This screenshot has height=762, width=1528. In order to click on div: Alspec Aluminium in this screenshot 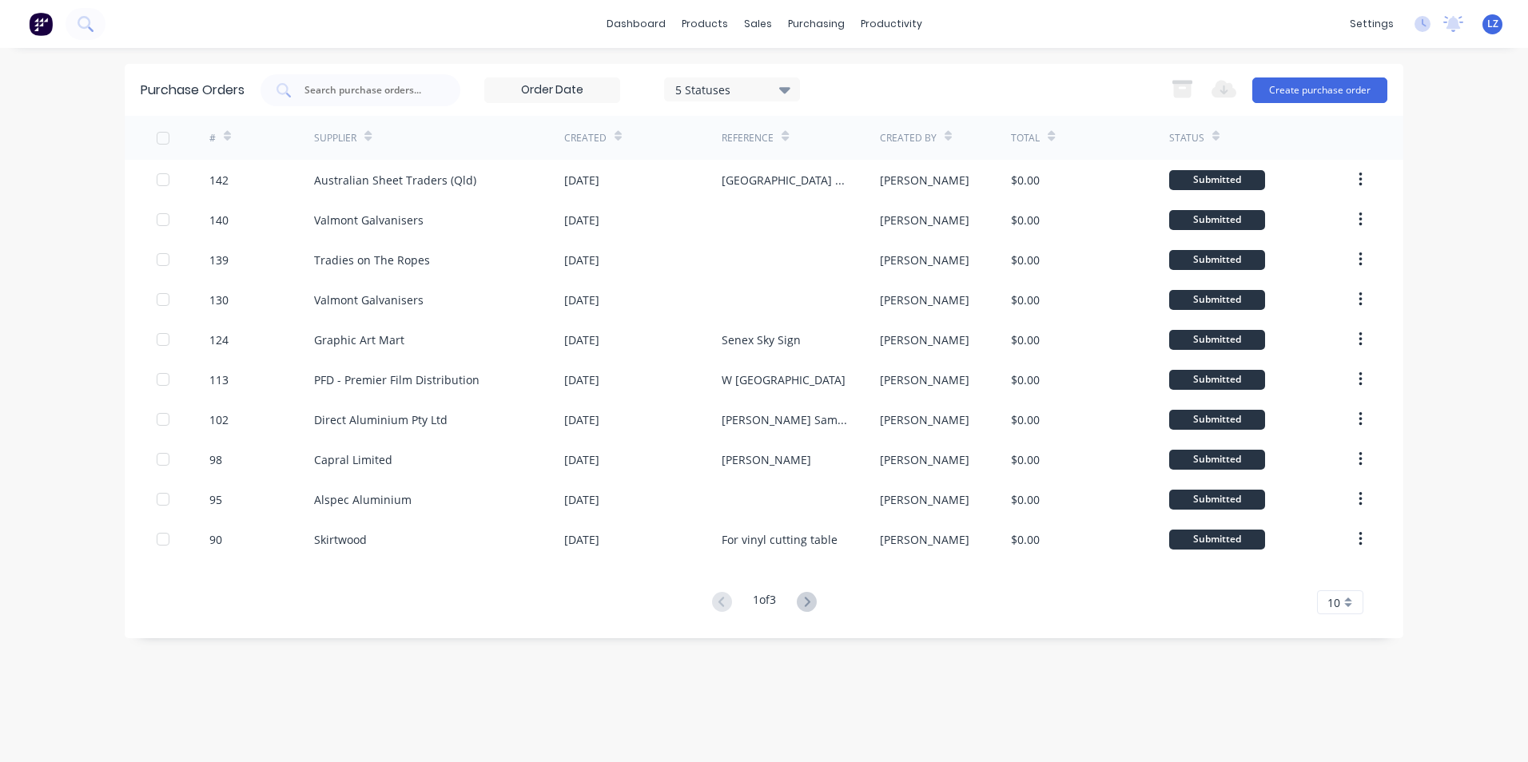, I will do `click(363, 499)`.